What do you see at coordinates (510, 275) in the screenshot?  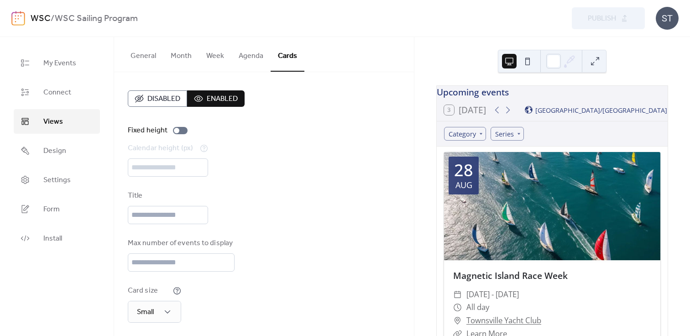 I see `a: Magnetic Island Race Week` at bounding box center [510, 275].